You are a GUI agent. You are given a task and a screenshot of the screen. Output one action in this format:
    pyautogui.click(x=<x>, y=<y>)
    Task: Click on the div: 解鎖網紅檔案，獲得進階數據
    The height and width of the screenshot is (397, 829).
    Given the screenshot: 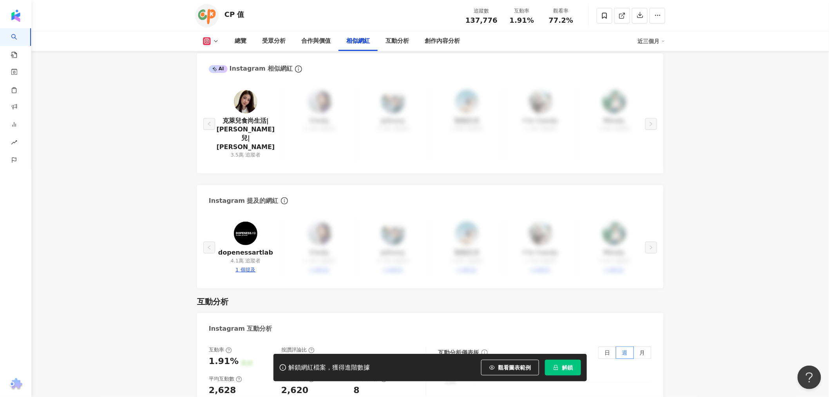 What is the action you would take?
    pyautogui.click(x=329, y=367)
    